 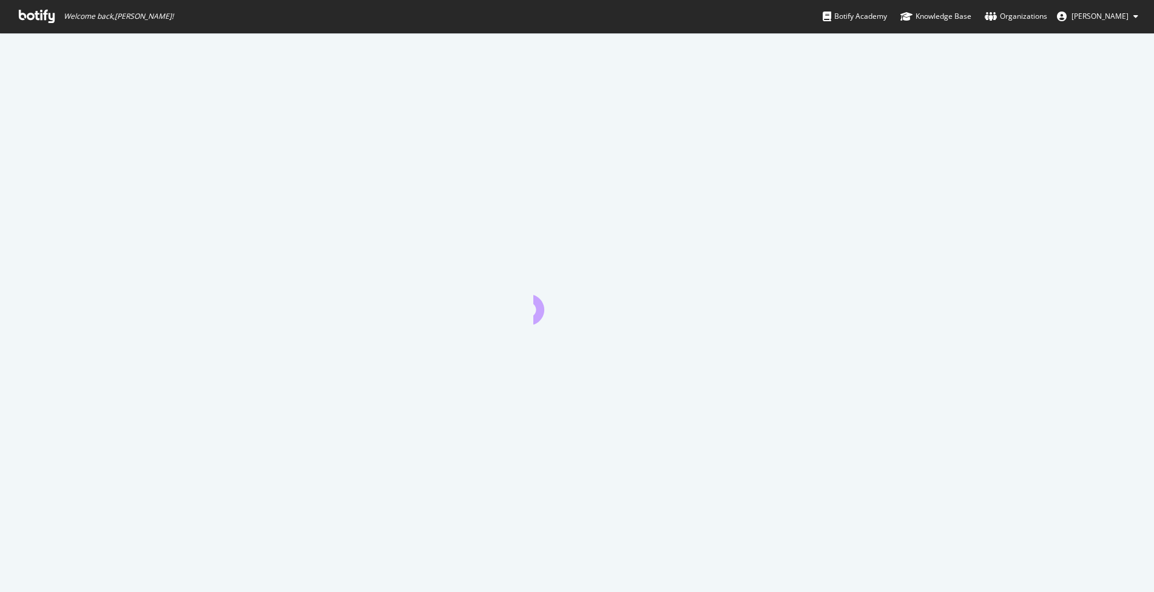 What do you see at coordinates (936, 16) in the screenshot?
I see `div: Knowledge Base` at bounding box center [936, 16].